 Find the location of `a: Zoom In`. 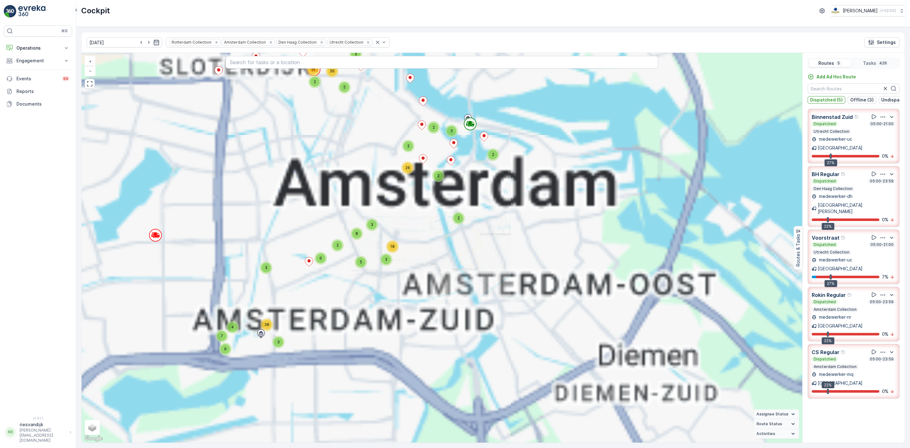

a: Zoom In is located at coordinates (90, 61).